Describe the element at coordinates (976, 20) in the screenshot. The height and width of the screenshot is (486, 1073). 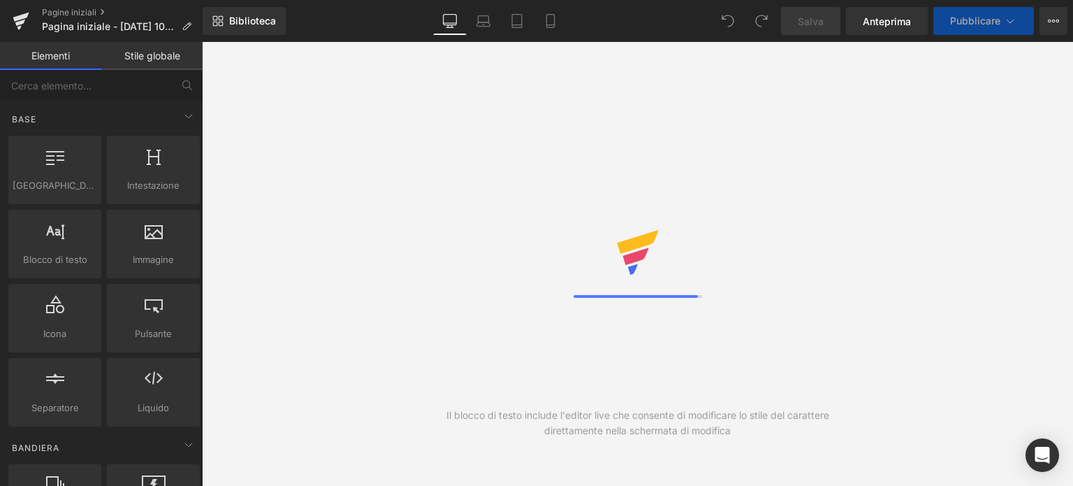
I see `font: Pubblicare` at that location.